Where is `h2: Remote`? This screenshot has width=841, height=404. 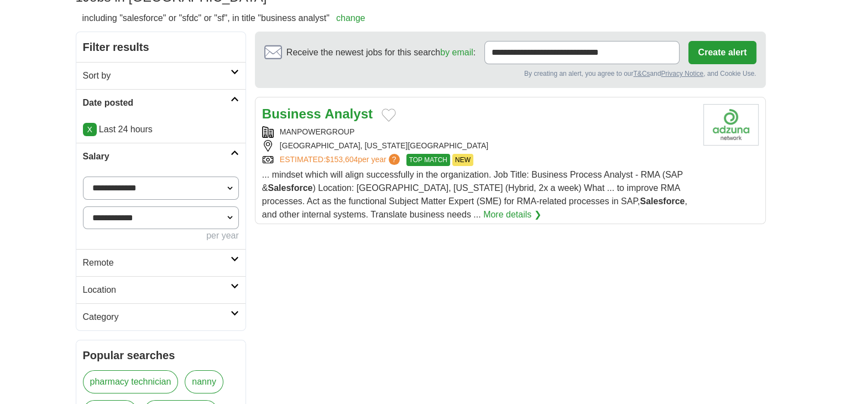
h2: Remote is located at coordinates (157, 263).